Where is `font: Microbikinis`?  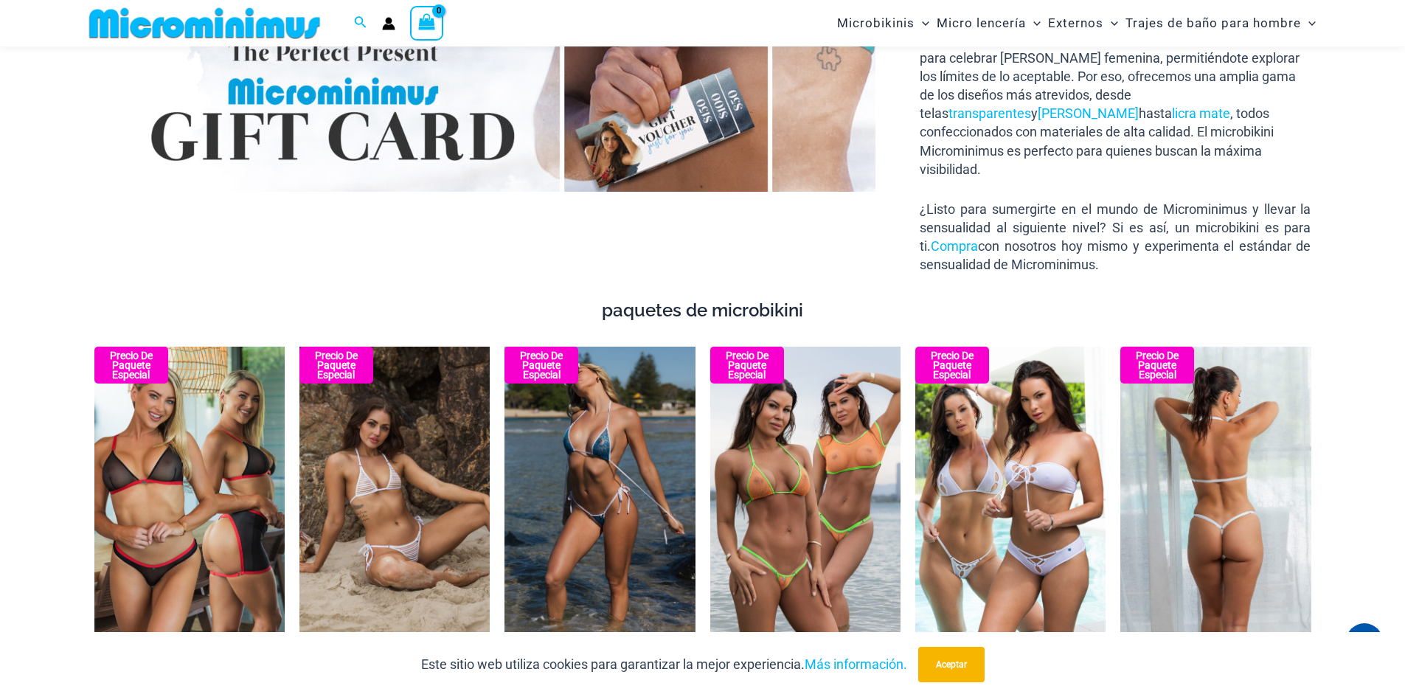
font: Microbikinis is located at coordinates (876, 23).